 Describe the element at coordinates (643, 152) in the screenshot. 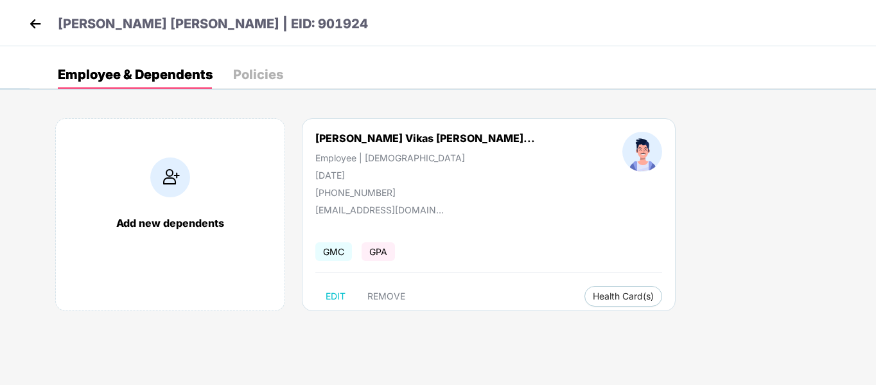

I see `img: profileImage` at that location.